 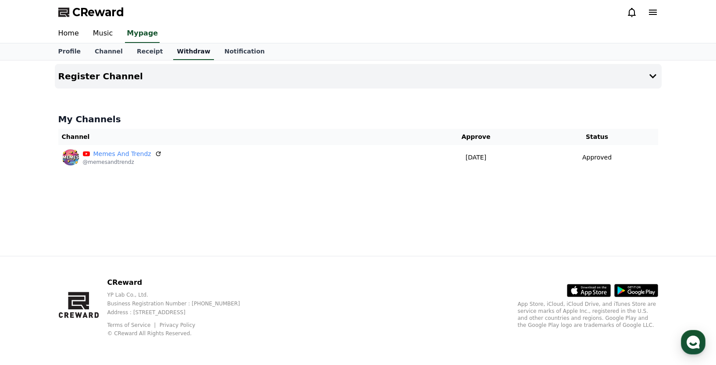 I want to click on span: Messages, so click(x=86, y=295).